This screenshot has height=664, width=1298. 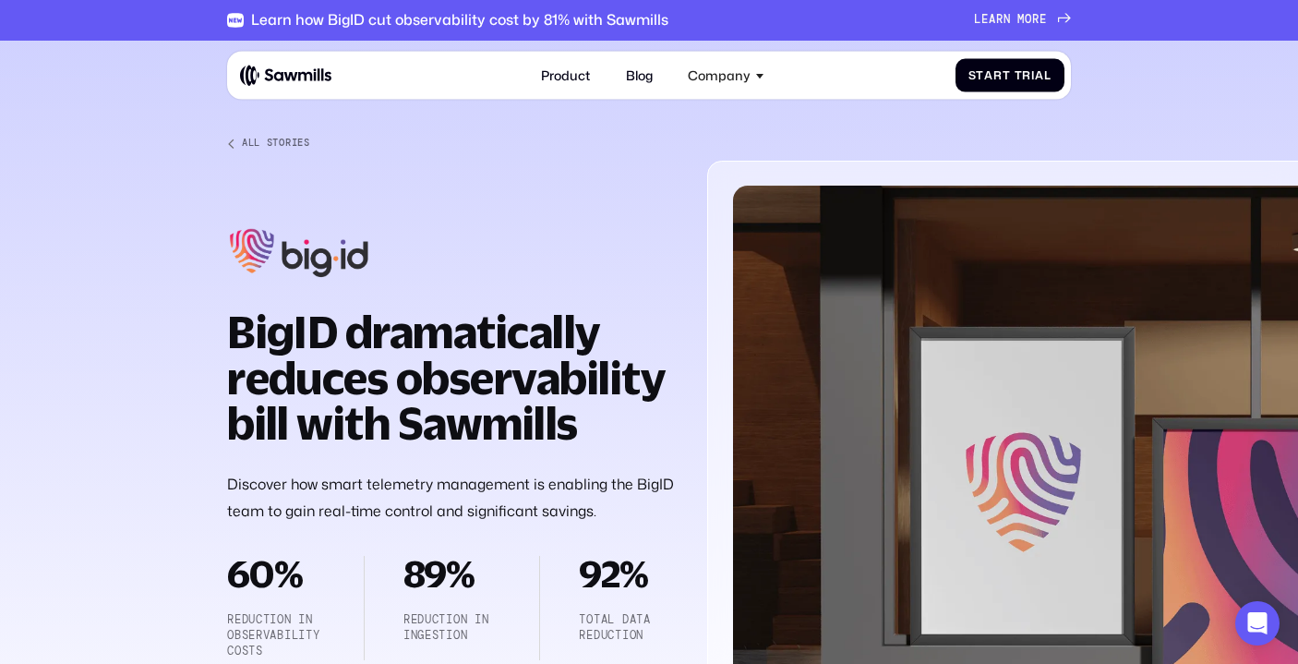 What do you see at coordinates (627, 628) in the screenshot?
I see `p: TOTAL DATA REDUCTION` at bounding box center [627, 628].